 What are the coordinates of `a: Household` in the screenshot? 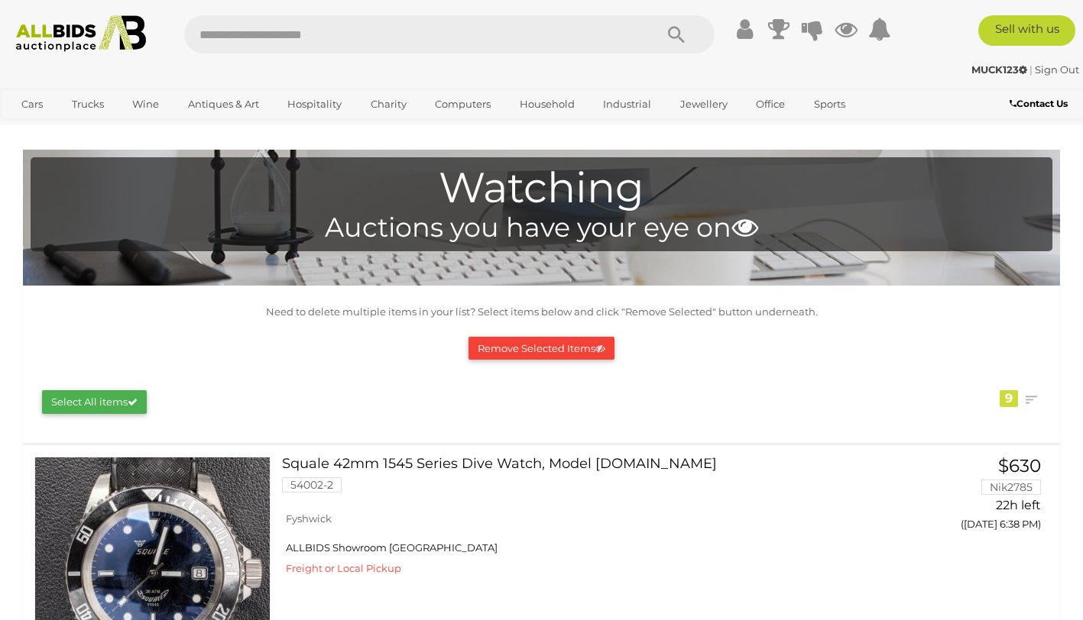 It's located at (547, 104).